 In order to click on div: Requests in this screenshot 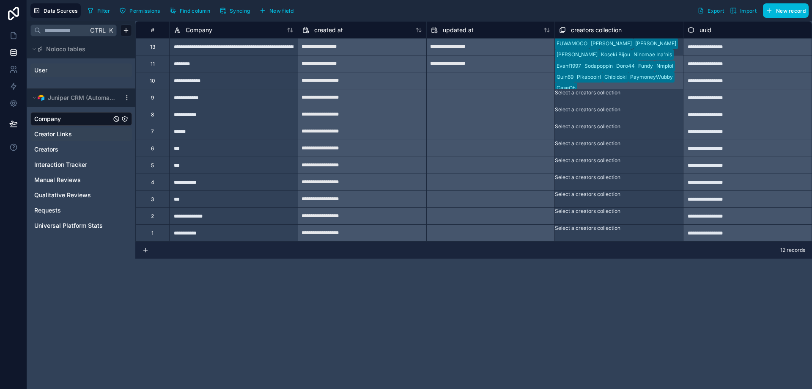, I will do `click(81, 210)`.